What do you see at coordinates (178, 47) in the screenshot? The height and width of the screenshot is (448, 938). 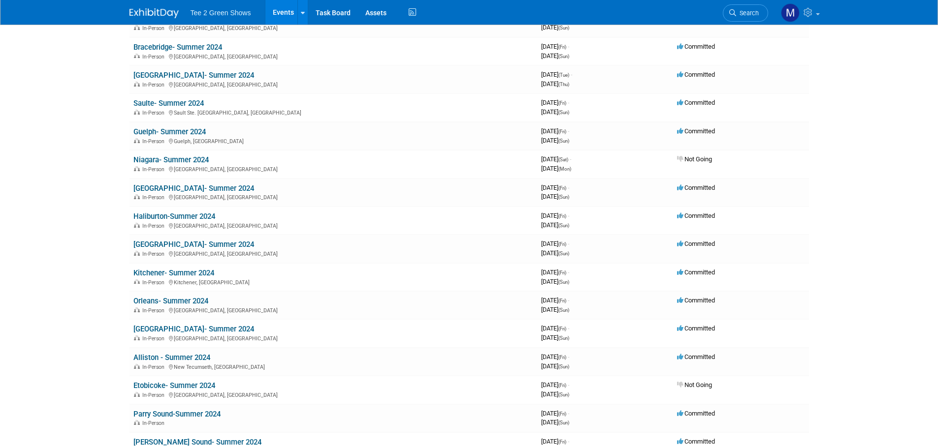 I see `a: Bracebridge- Summer 2024` at bounding box center [178, 47].